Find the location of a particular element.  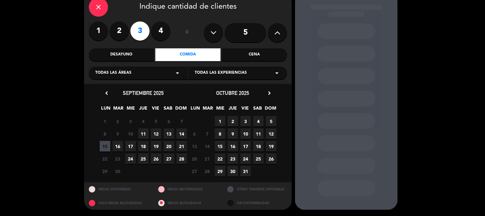

div: Cena is located at coordinates (255, 55).